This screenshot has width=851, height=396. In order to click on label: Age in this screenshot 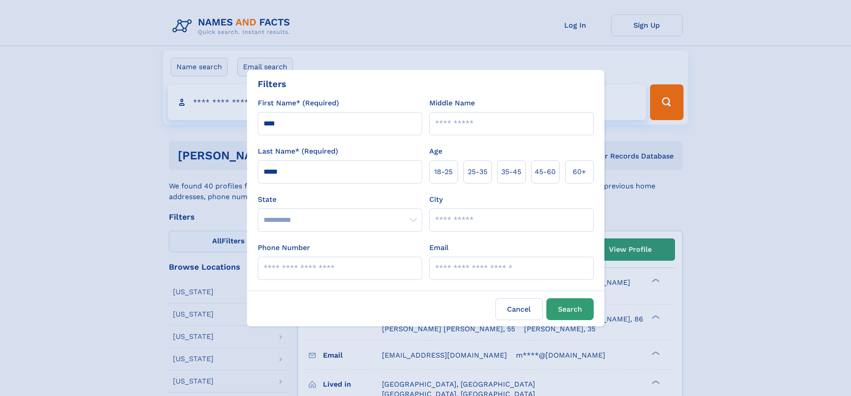, I will do `click(436, 151)`.